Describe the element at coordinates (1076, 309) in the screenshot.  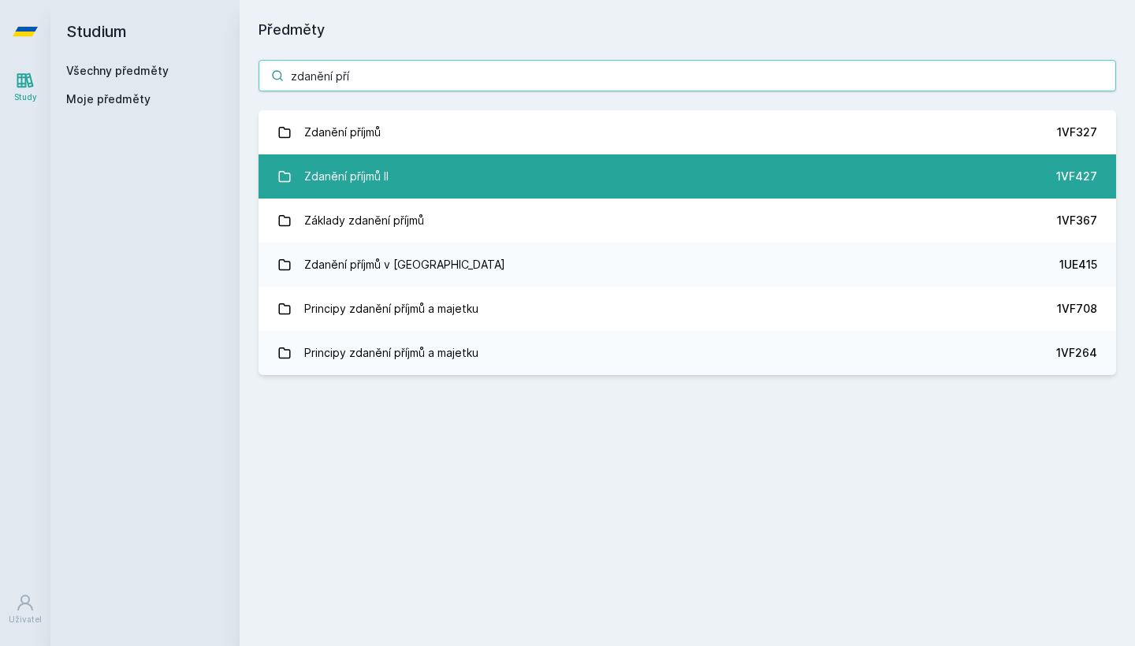
I see `div: 1VF708` at that location.